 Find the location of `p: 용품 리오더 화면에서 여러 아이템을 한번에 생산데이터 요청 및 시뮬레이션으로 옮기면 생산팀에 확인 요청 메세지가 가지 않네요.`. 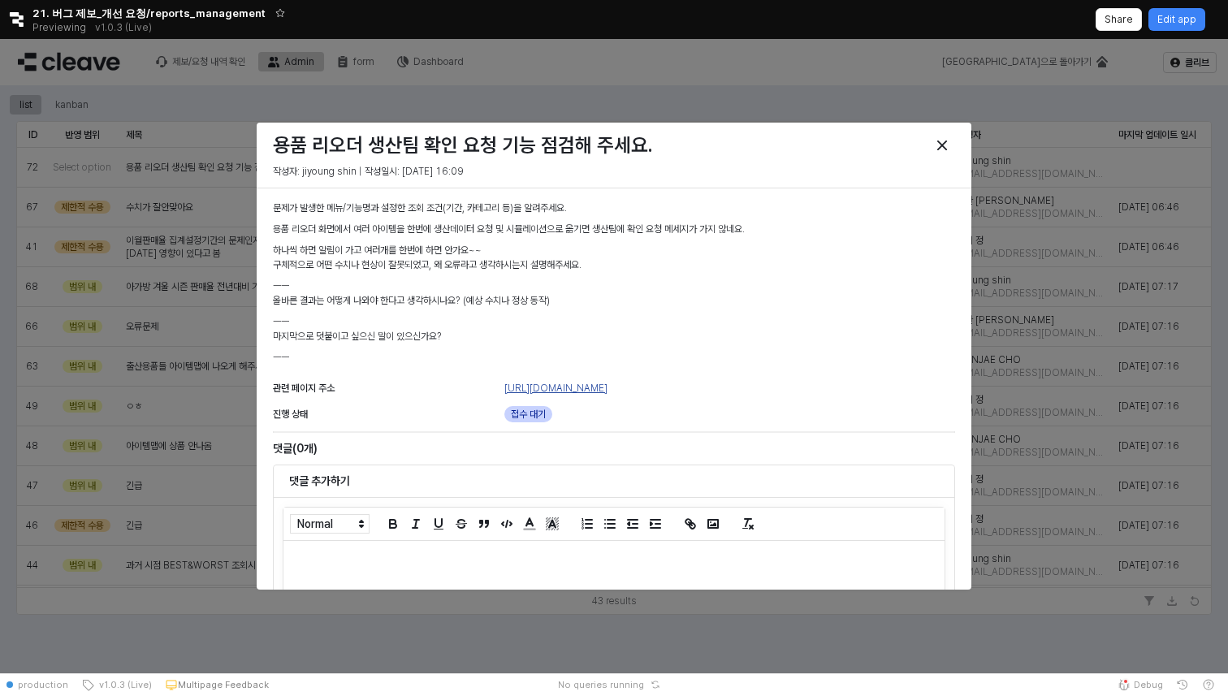

p: 용품 리오더 화면에서 여러 아이템을 한번에 생산데이터 요청 및 시뮬레이션으로 옮기면 생산팀에 확인 요청 메세지가 가지 않네요. is located at coordinates (614, 229).